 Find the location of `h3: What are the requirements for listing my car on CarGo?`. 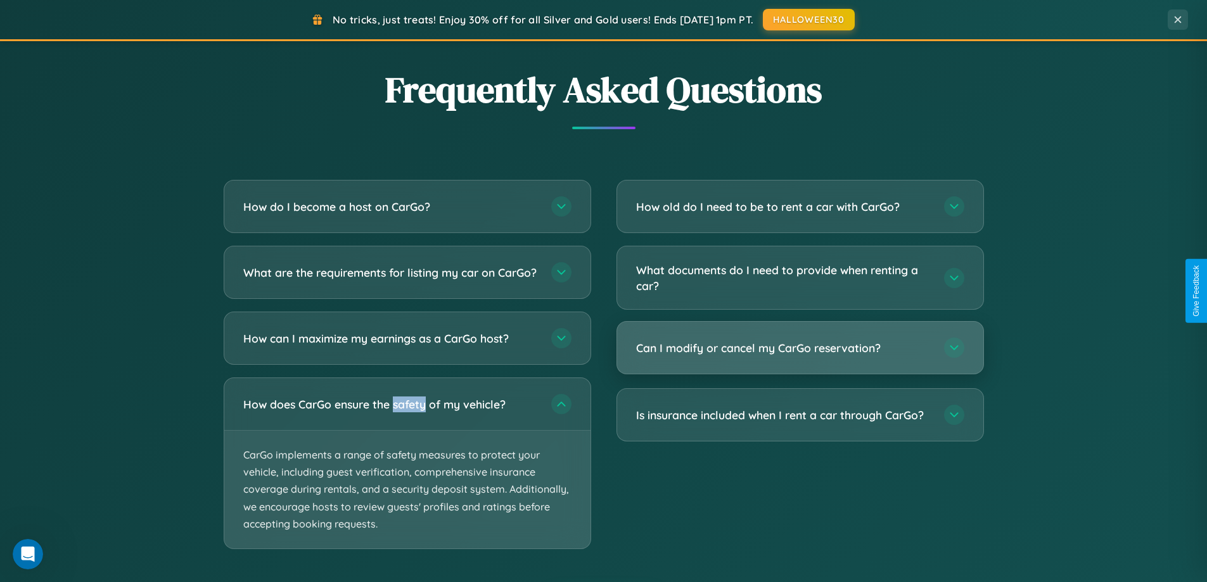

h3: What are the requirements for listing my car on CarGo? is located at coordinates (391, 272).